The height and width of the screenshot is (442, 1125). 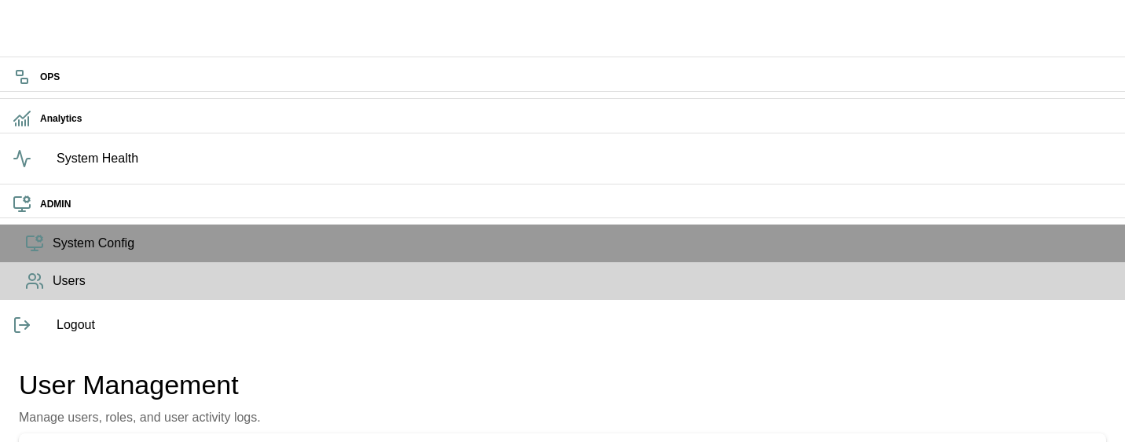 What do you see at coordinates (582, 281) in the screenshot?
I see `span: Users` at bounding box center [582, 281].